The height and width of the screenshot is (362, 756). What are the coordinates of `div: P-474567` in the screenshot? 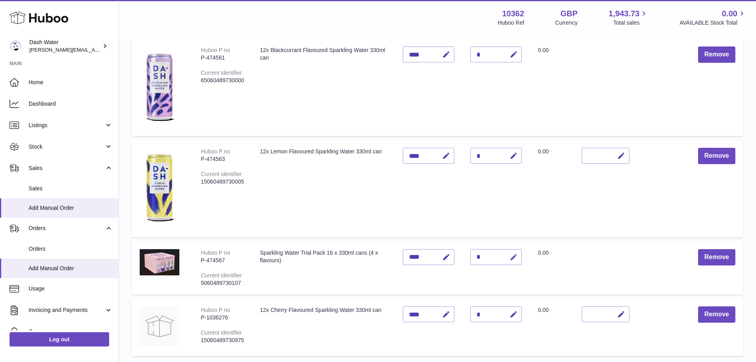 It's located at (222, 260).